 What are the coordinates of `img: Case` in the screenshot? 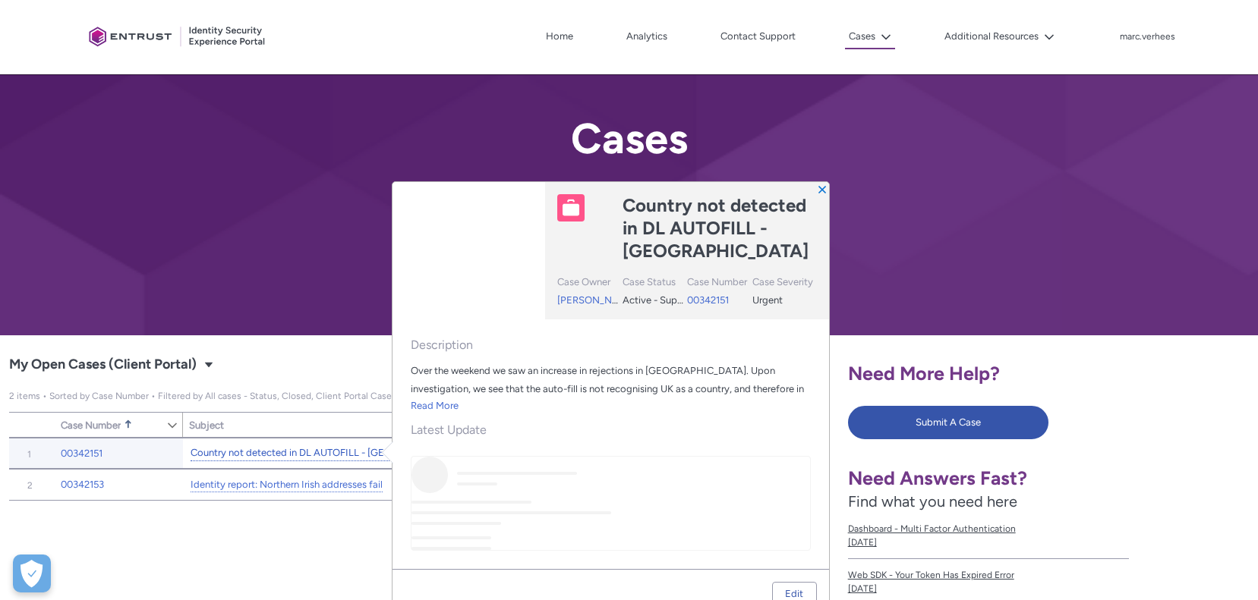 It's located at (571, 208).